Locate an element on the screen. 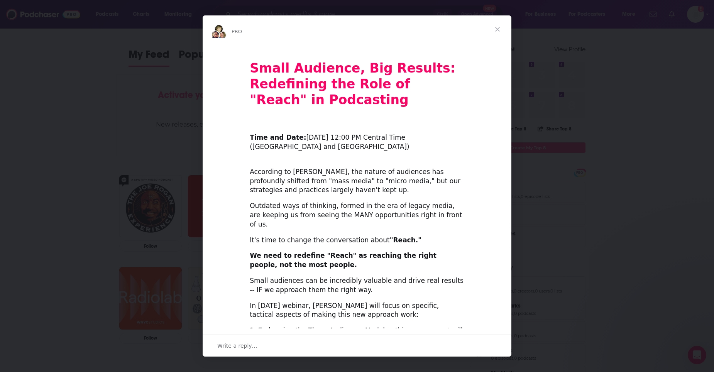 This screenshot has width=714, height=372. b: We need to redefine "Reach" as reaching the right people, not the most people. is located at coordinates (343, 260).